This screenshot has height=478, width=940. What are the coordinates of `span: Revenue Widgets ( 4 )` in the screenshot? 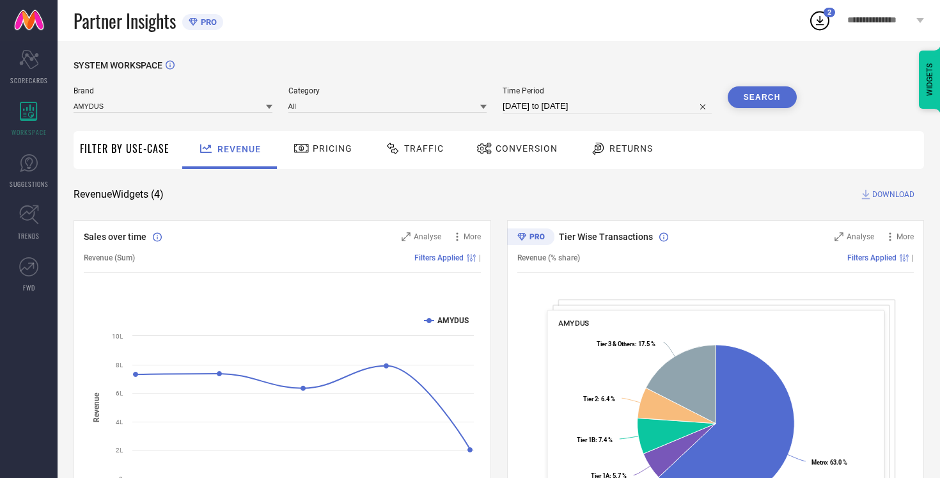 It's located at (118, 194).